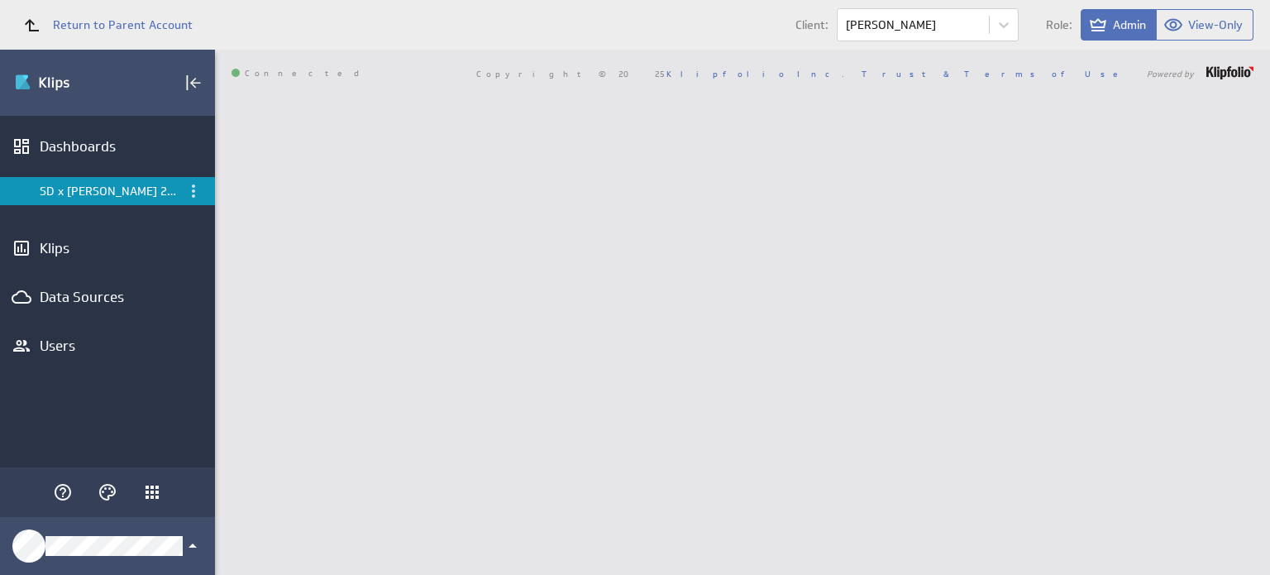 The width and height of the screenshot is (1270, 575). What do you see at coordinates (1216, 25) in the screenshot?
I see `span: View-Only` at bounding box center [1216, 25].